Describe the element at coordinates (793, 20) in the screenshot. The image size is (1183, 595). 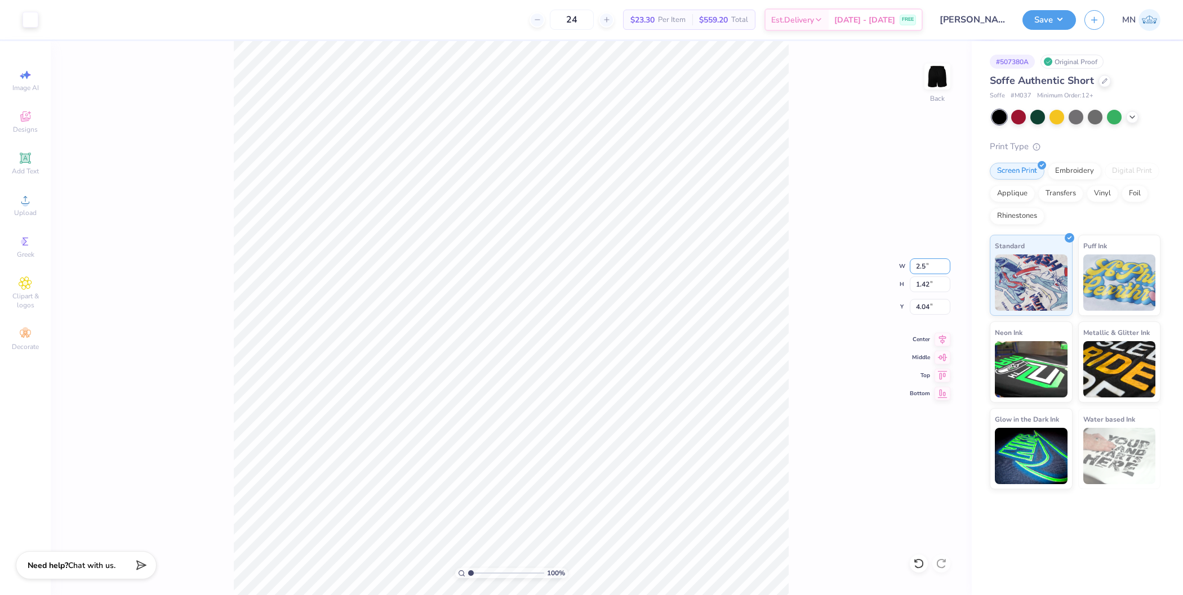
I see `span: Est. Delivery` at that location.